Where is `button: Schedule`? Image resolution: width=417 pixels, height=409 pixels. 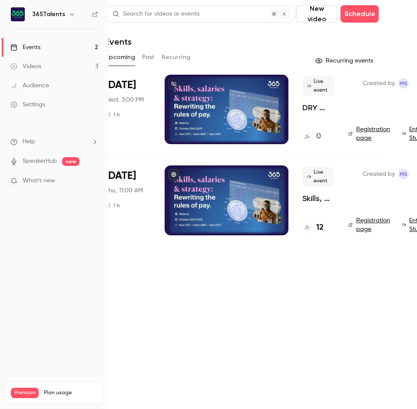 button: Schedule is located at coordinates (359, 14).